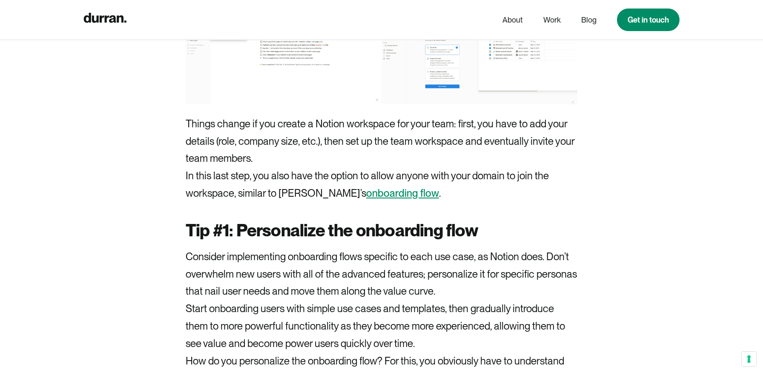  What do you see at coordinates (382, 326) in the screenshot?
I see `p: Start onboarding users with simple use cases and templates, then gradually introduce them to more...` at bounding box center [382, 326].